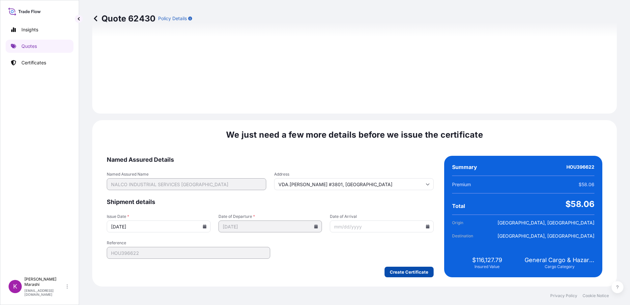  What do you see at coordinates (30, 30) in the screenshot?
I see `p: Insights` at bounding box center [30, 30].